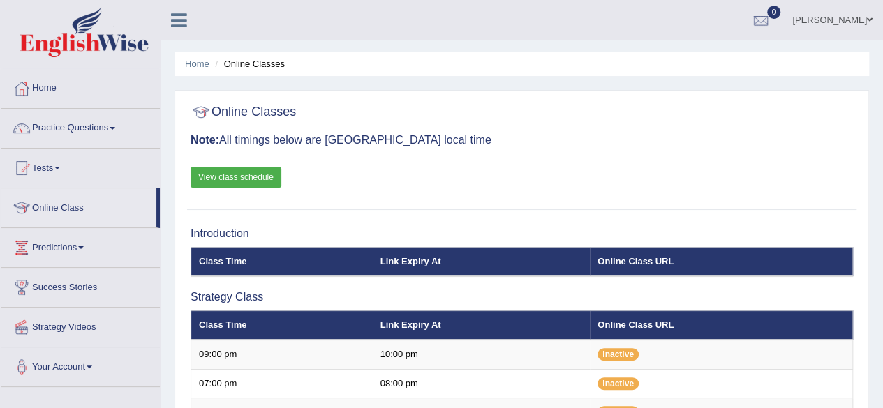  What do you see at coordinates (521, 234) in the screenshot?
I see `h3: Introduction` at bounding box center [521, 234].